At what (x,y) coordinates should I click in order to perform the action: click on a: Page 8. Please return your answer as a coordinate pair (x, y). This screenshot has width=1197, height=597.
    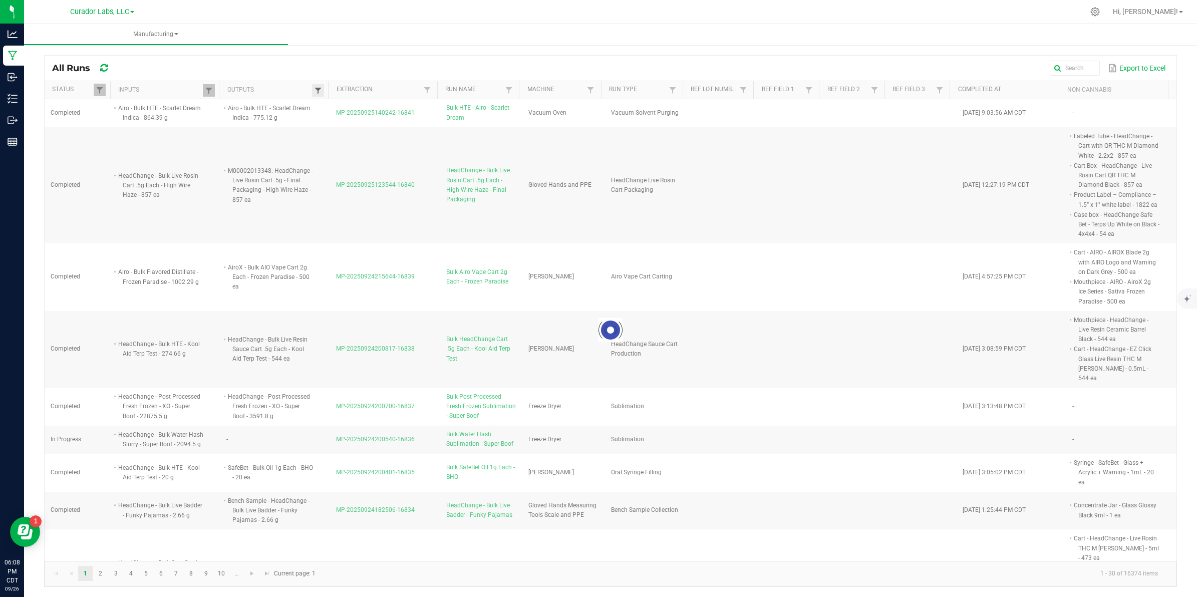
    Looking at the image, I should click on (191, 573).